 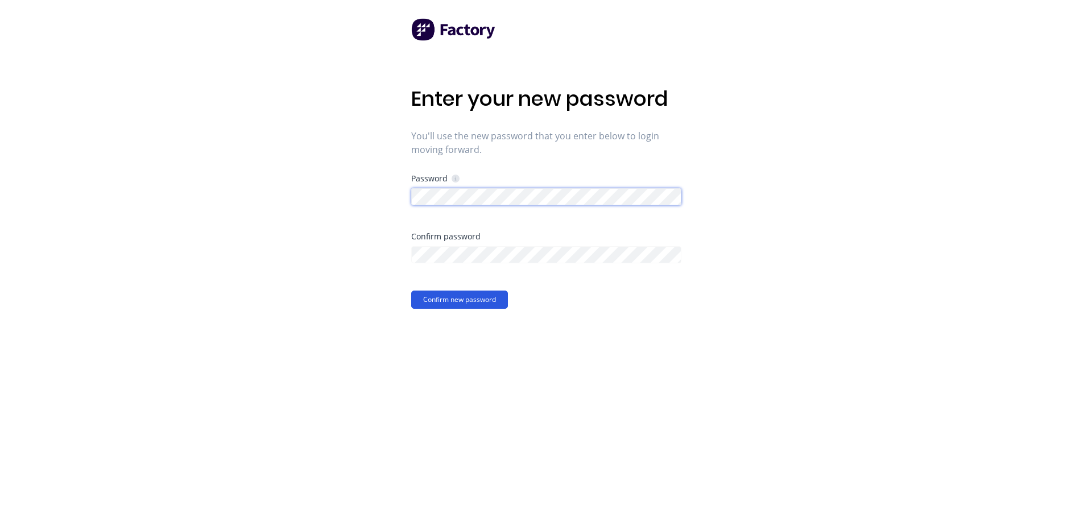 What do you see at coordinates (546, 237) in the screenshot?
I see `div: Confirm password` at bounding box center [546, 237].